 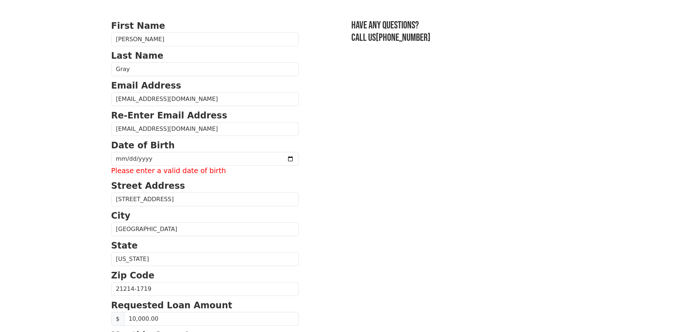 What do you see at coordinates (205, 289) in the screenshot?
I see `input: Zip Code` at bounding box center [205, 289].